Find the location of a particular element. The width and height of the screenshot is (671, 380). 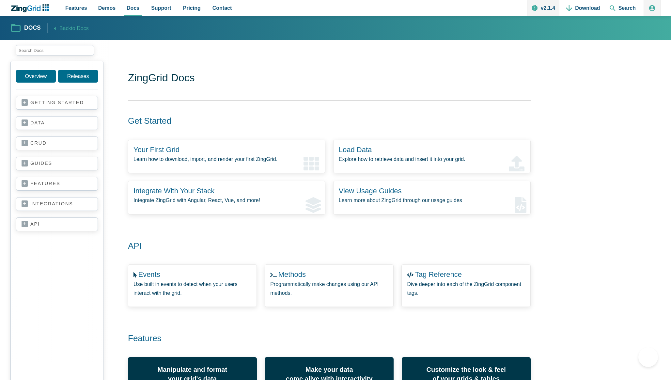

h2: Get Started is located at coordinates (321, 121).